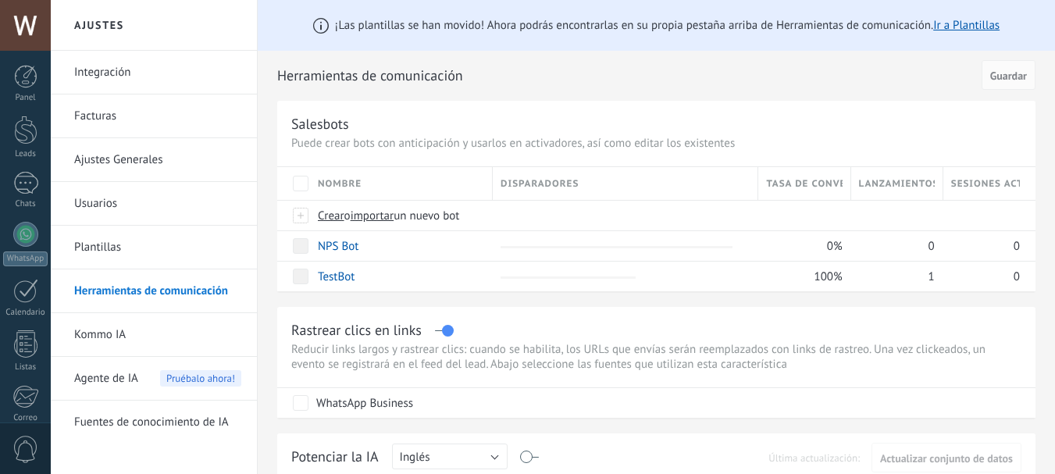 Image resolution: width=1055 pixels, height=474 pixels. Describe the element at coordinates (26, 312) in the screenshot. I see `div: Calendario` at that location.